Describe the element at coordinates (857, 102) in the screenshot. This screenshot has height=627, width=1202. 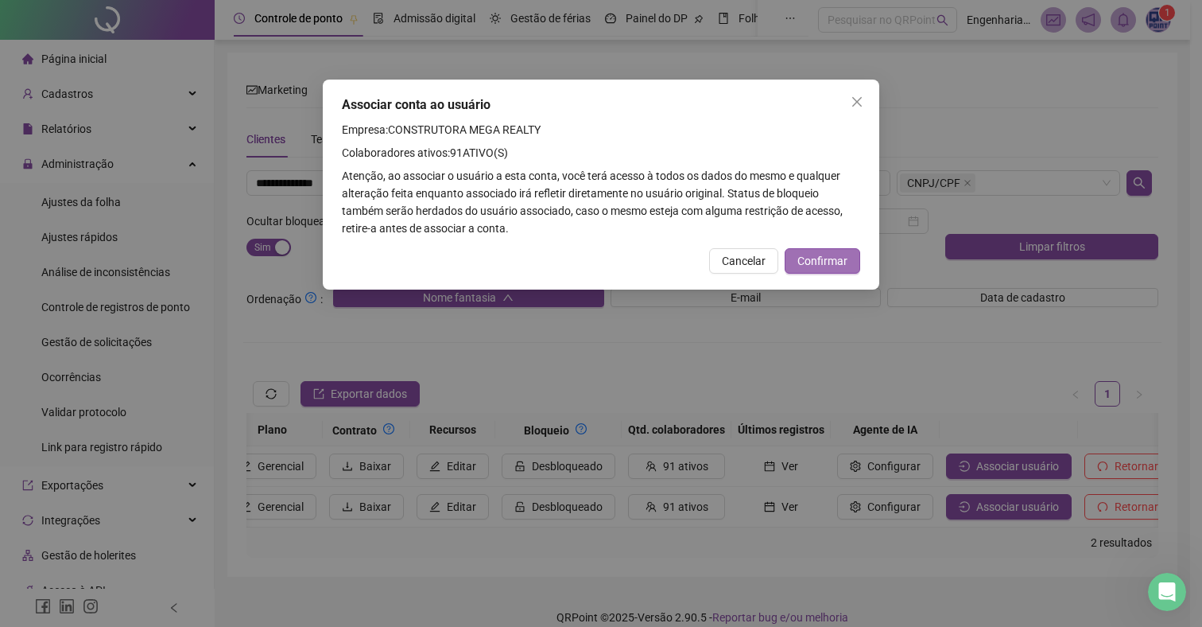
I see `button: Close` at that location.